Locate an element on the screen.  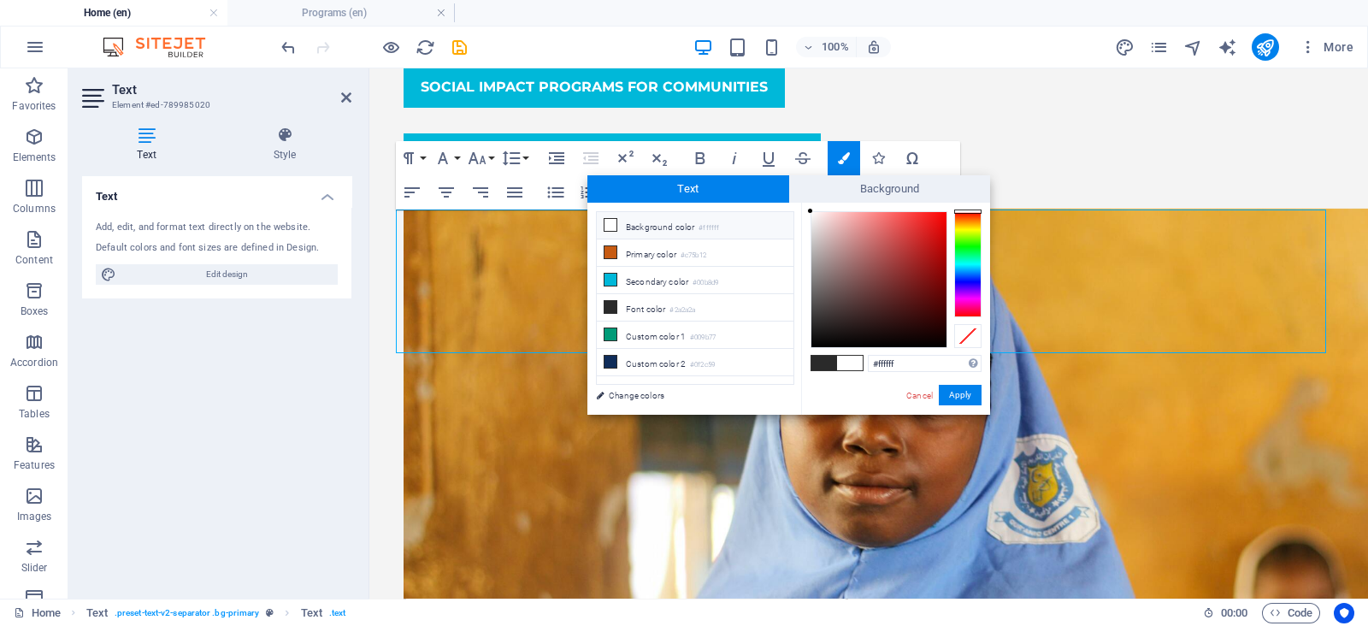
p: Boxes is located at coordinates (34, 311).